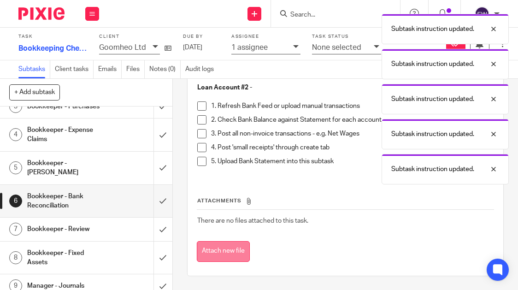 This screenshot has width=518, height=290. Describe the element at coordinates (122, 47) in the screenshot. I see `p: Goomheo Ltd` at that location.